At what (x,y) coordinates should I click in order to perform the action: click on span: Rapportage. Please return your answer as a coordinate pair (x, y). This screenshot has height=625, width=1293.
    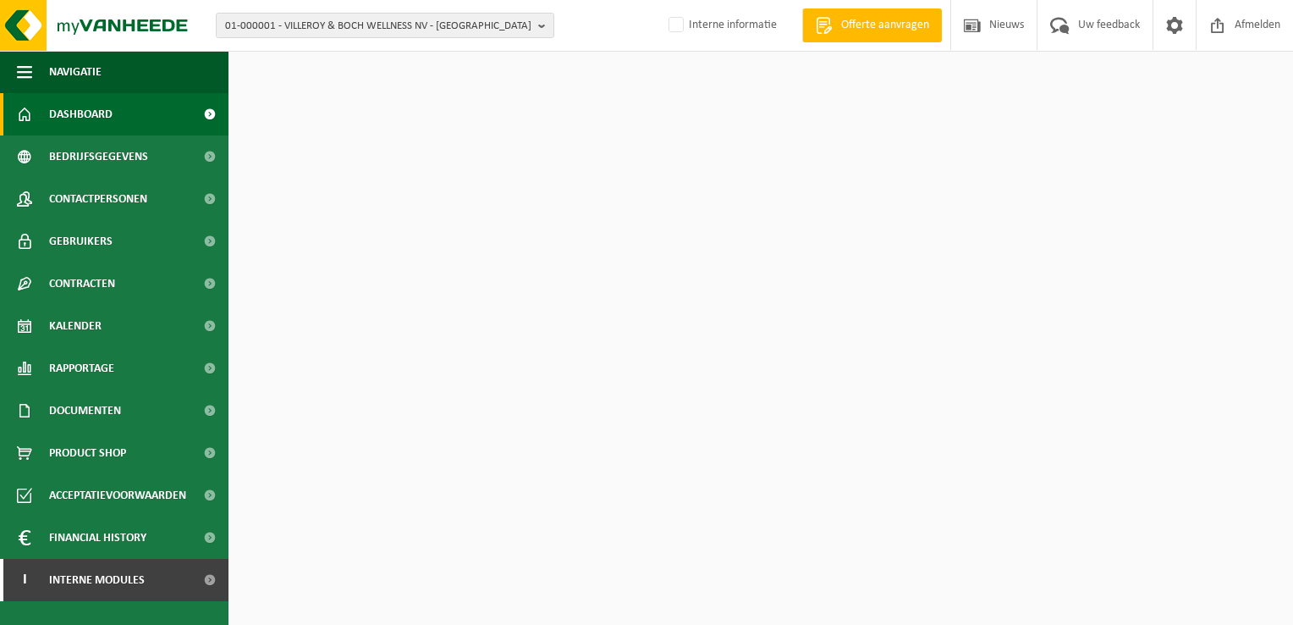
    Looking at the image, I should click on (81, 368).